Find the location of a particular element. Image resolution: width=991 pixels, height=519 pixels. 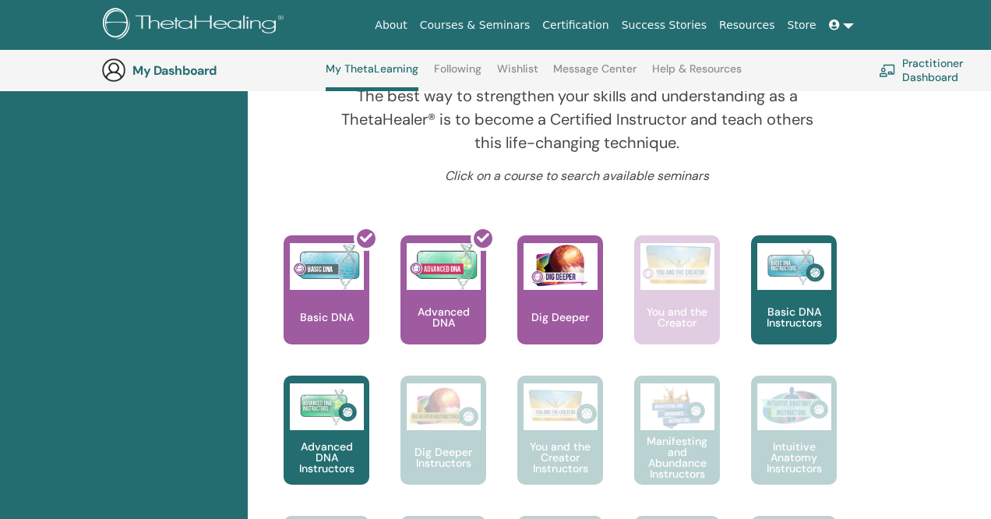

p: Dig Deeper is located at coordinates (560, 317).